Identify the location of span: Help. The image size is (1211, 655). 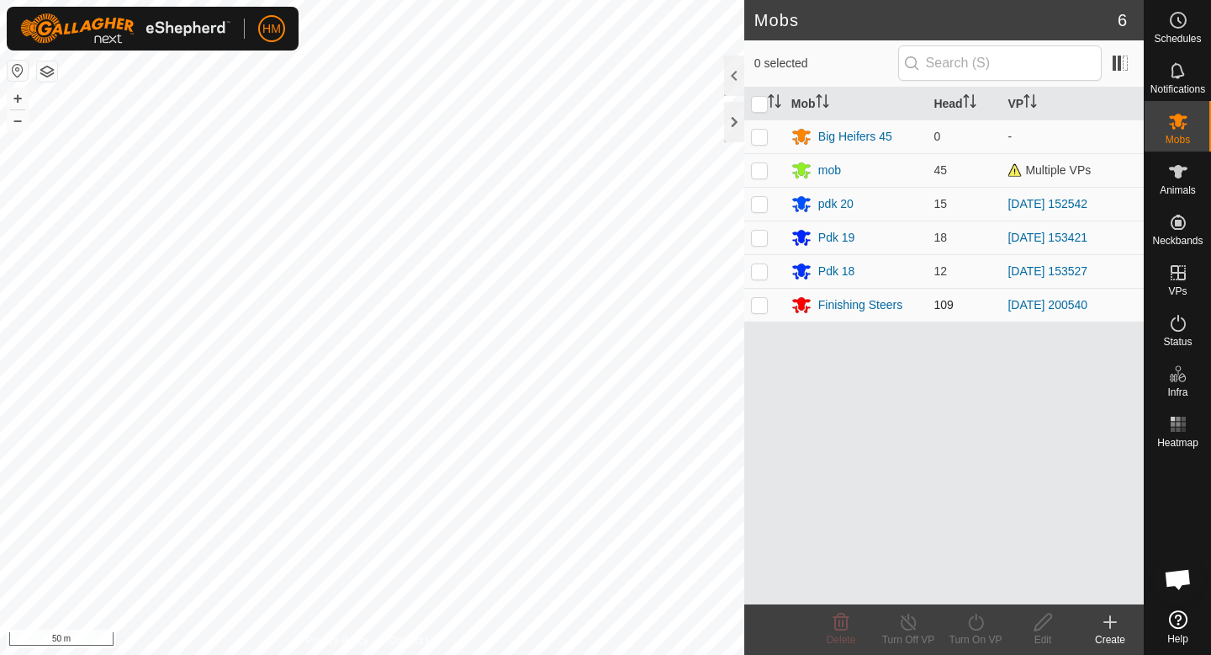
(1178, 639).